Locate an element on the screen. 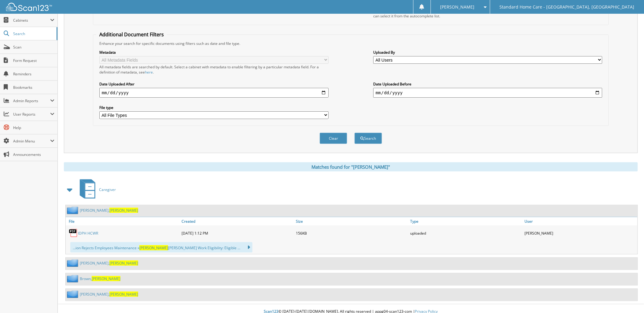 The height and width of the screenshot is (313, 644). a: Caregiver is located at coordinates (96, 190).